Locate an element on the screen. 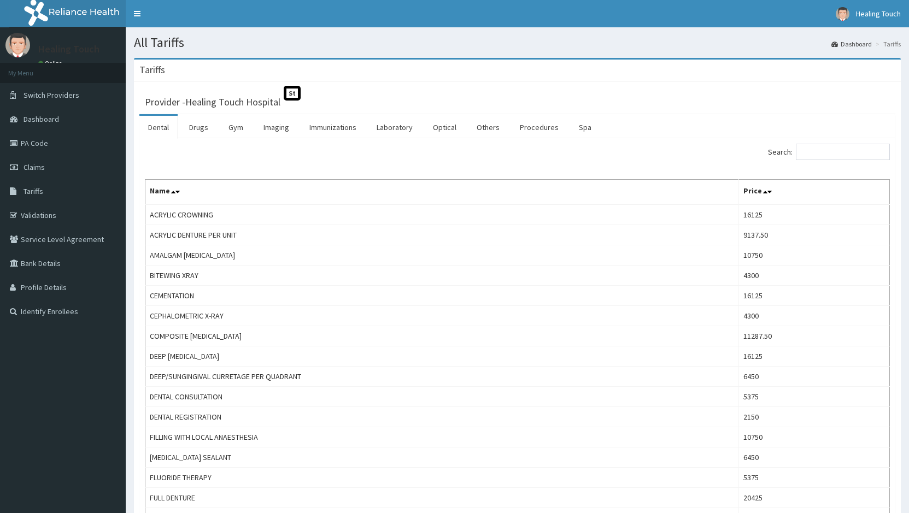 Image resolution: width=909 pixels, height=513 pixels. a: Imaging is located at coordinates (276, 127).